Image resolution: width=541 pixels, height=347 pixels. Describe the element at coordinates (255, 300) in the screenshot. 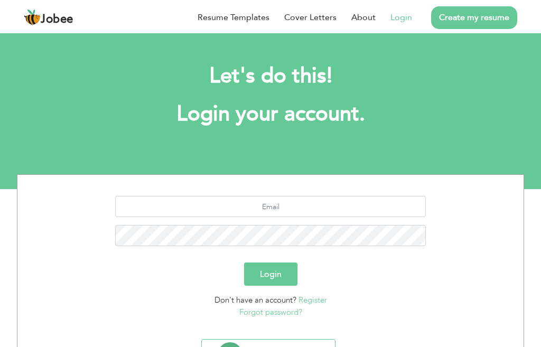

I see `span: Don't have an account?` at that location.